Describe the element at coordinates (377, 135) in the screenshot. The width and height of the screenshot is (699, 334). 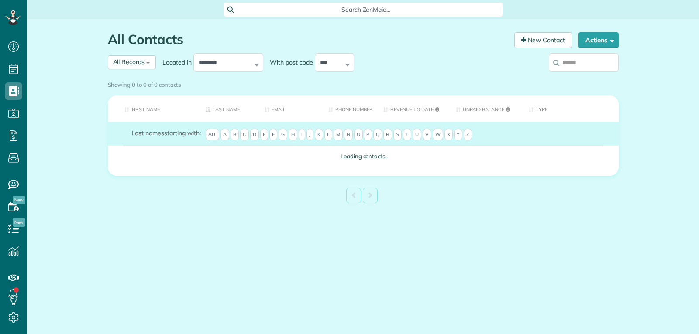
I see `span: Q` at that location.